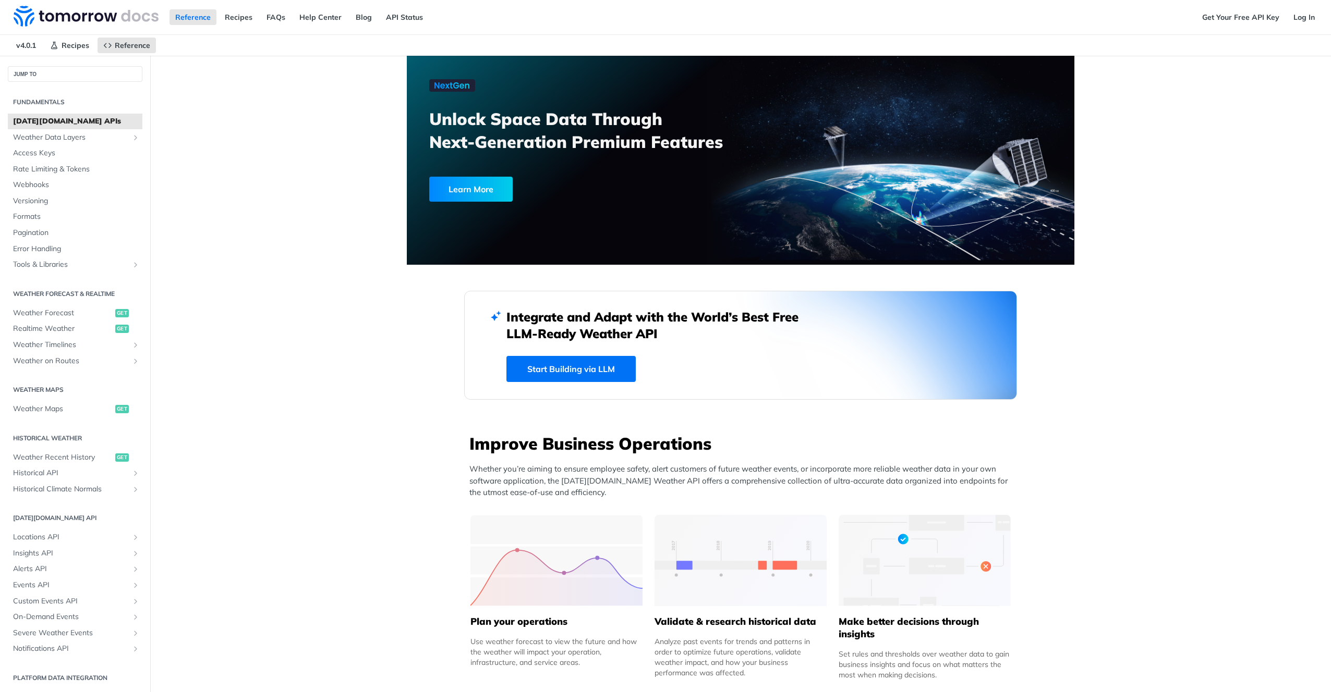  What do you see at coordinates (75, 138) in the screenshot?
I see `a: Weather Data LayersShow subpages for Weather Data Layers` at bounding box center [75, 138].